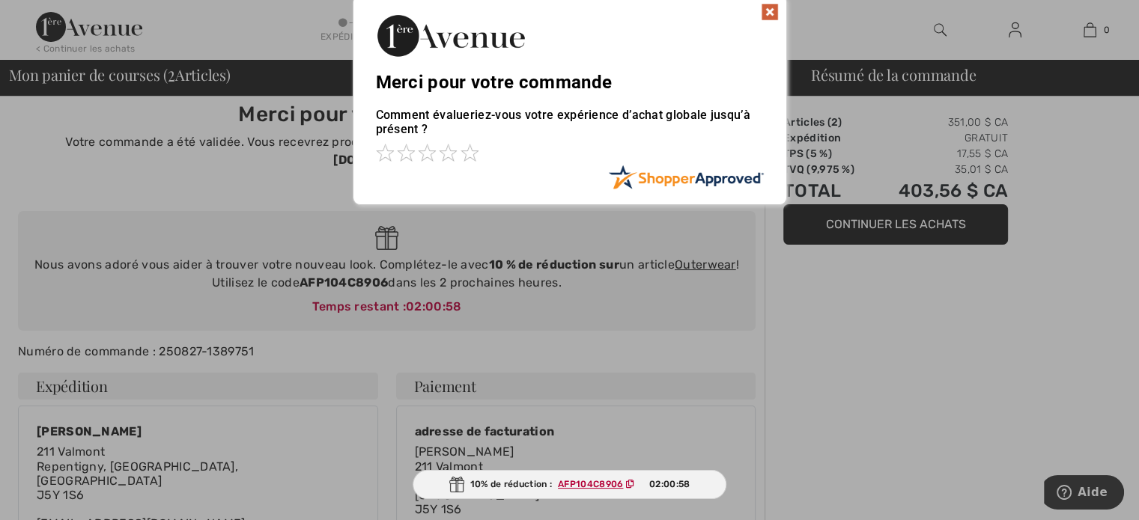 The width and height of the screenshot is (1139, 520). I want to click on font: 10% de réduction :, so click(511, 484).